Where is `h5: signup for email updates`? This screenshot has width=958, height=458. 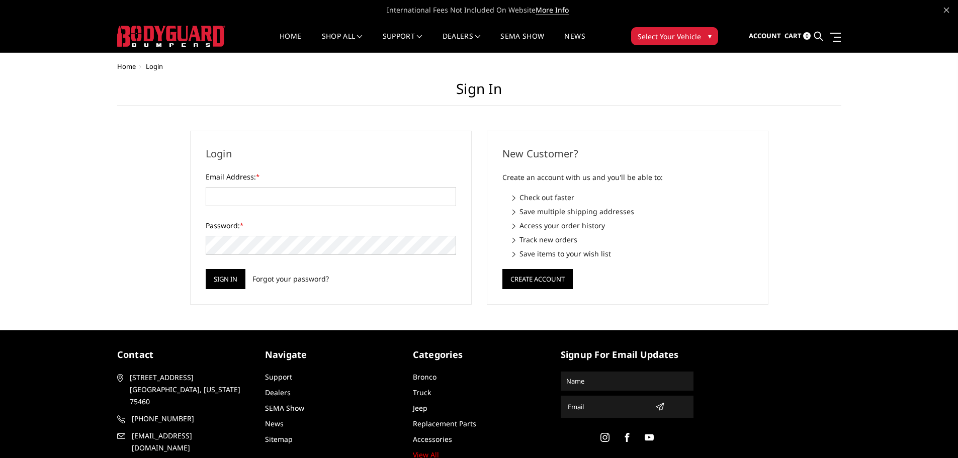
h5: signup for email updates is located at coordinates (627, 355).